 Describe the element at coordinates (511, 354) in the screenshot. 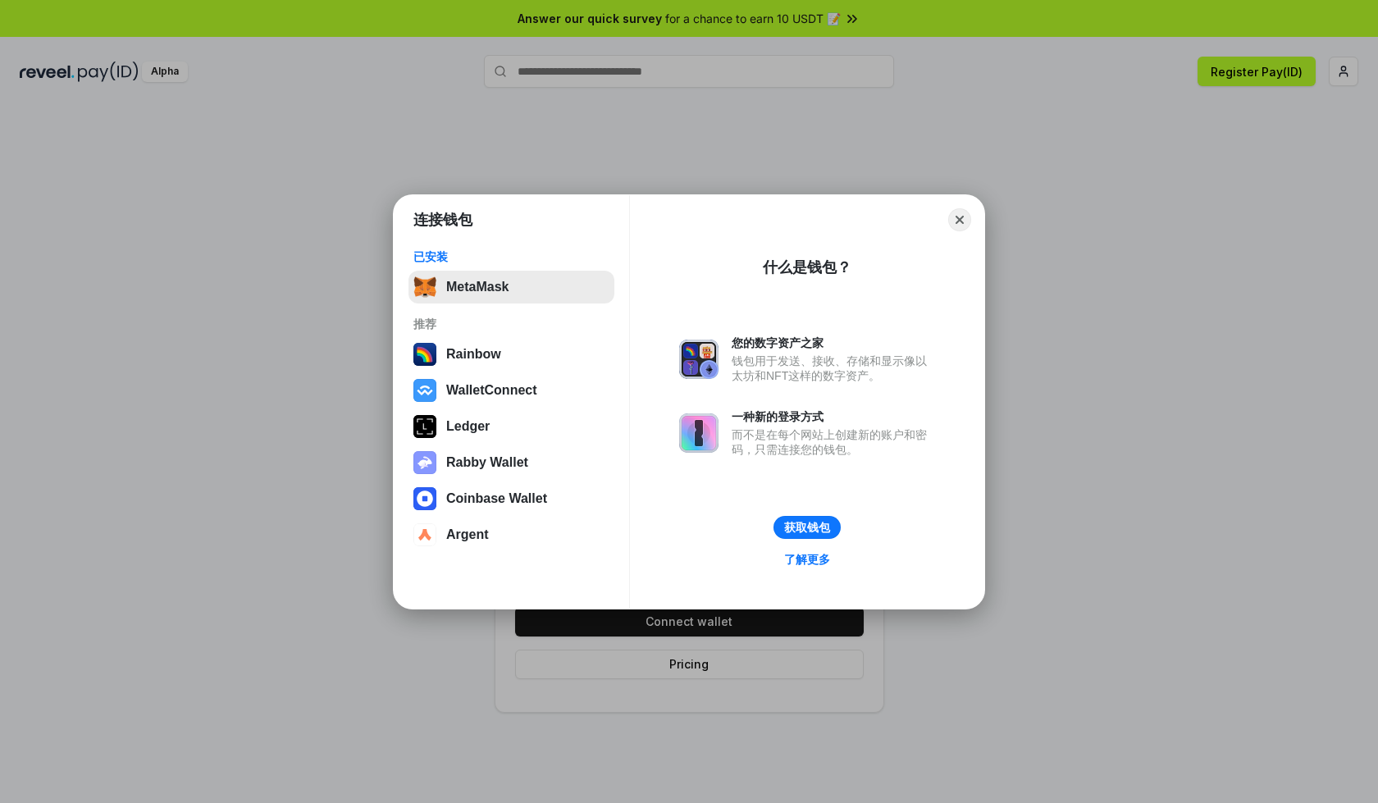

I see `button: Rainbow` at that location.